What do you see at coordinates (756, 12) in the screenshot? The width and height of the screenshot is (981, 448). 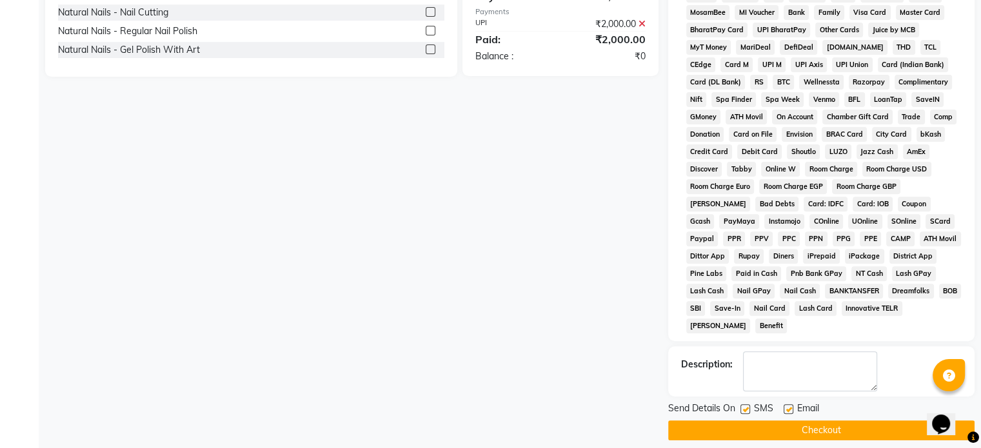 I see `span: MI Voucher` at bounding box center [756, 12].